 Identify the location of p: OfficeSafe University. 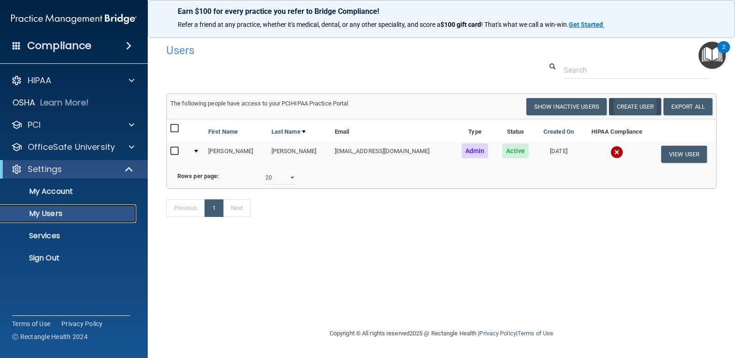
(71, 147).